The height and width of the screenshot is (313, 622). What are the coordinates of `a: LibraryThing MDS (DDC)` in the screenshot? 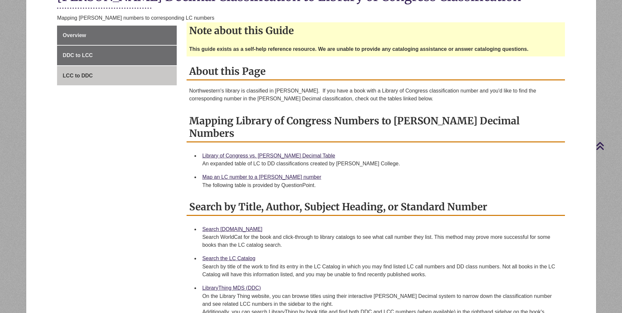 It's located at (231, 288).